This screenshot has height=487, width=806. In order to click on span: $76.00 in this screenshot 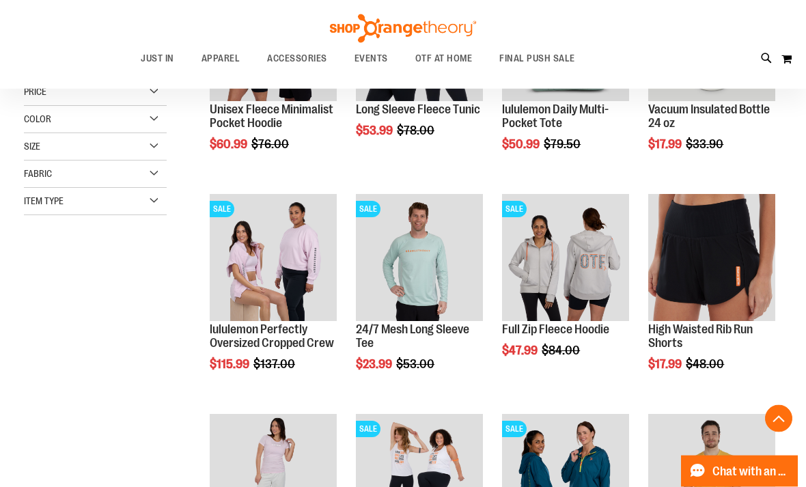, I will do `click(271, 145)`.